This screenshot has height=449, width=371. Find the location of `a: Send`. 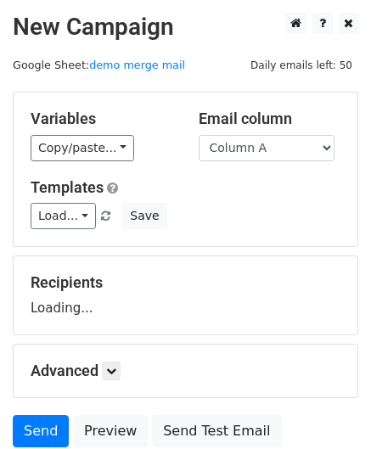

a: Send is located at coordinates (41, 431).